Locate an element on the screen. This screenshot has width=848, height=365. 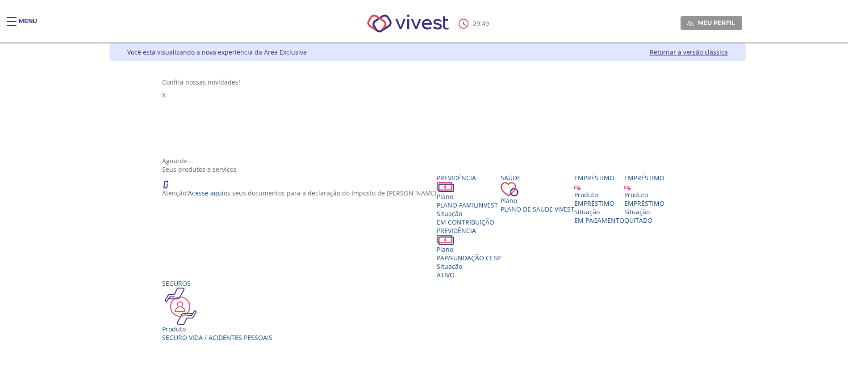
div: Seus produtos e serviços is located at coordinates (428, 169).